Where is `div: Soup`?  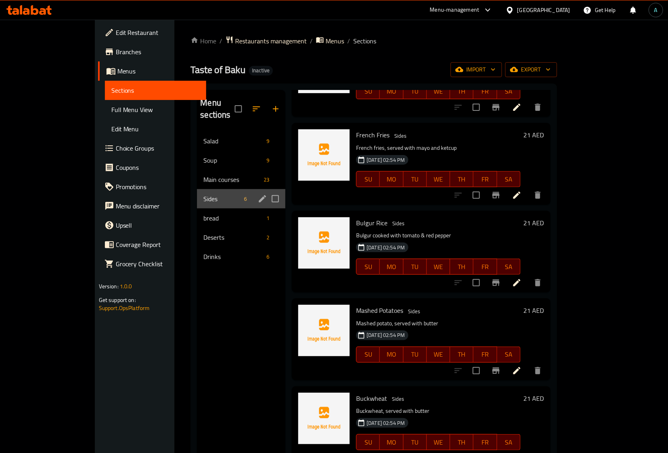 div: Soup is located at coordinates (233, 160).